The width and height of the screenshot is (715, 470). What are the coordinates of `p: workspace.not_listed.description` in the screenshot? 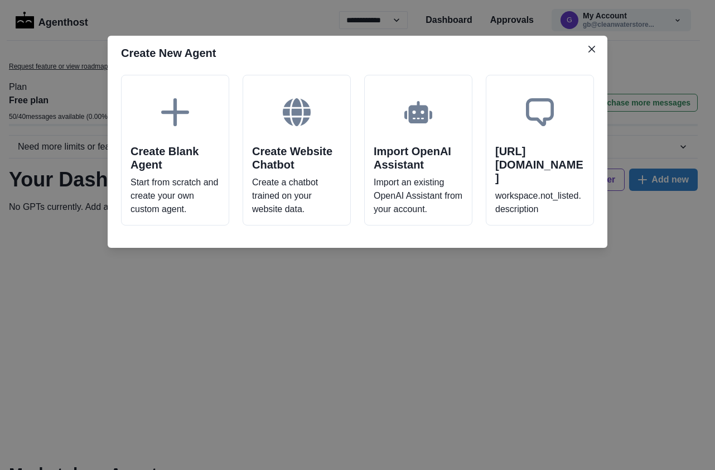 It's located at (540, 203).